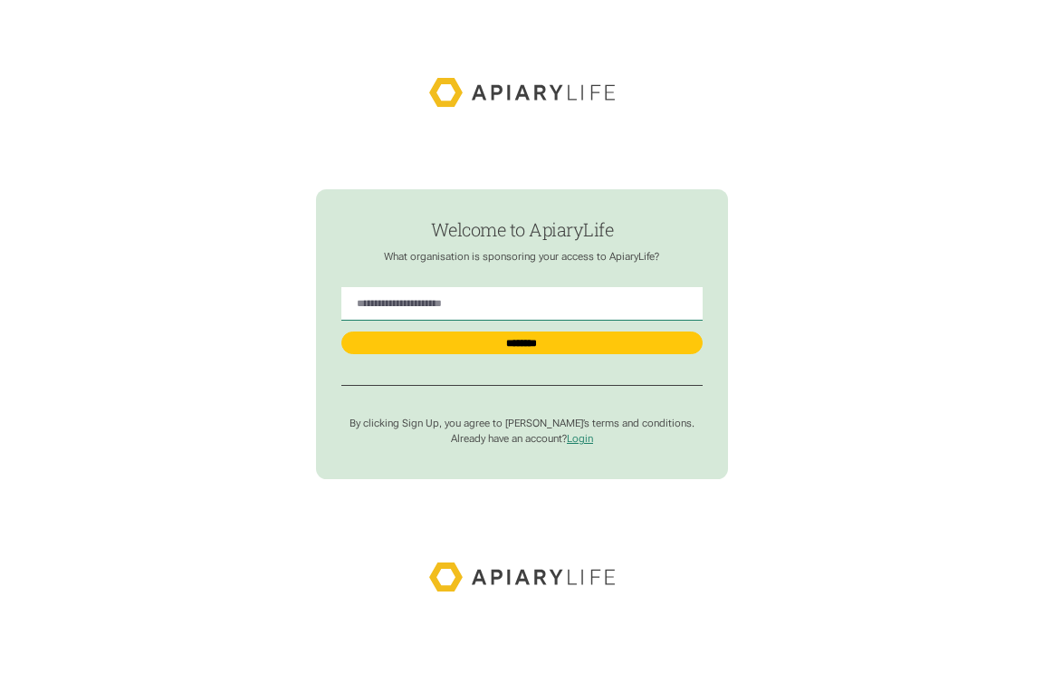 The width and height of the screenshot is (1044, 673). Describe the element at coordinates (580, 438) in the screenshot. I see `a: Login` at that location.